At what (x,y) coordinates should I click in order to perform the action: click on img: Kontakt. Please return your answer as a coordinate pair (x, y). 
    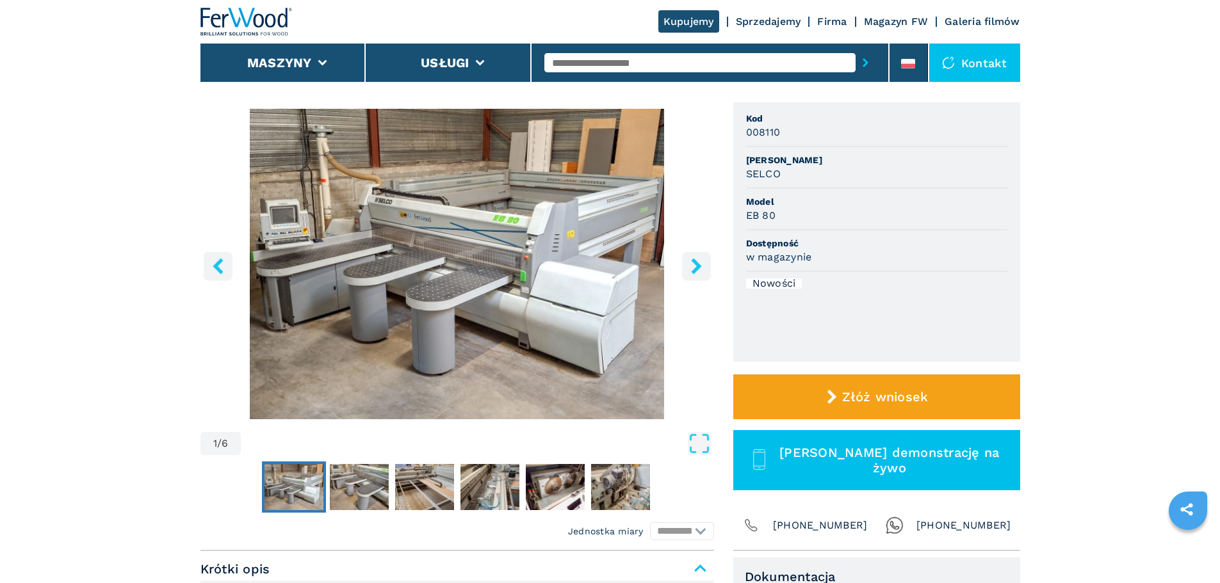
    Looking at the image, I should click on (948, 63).